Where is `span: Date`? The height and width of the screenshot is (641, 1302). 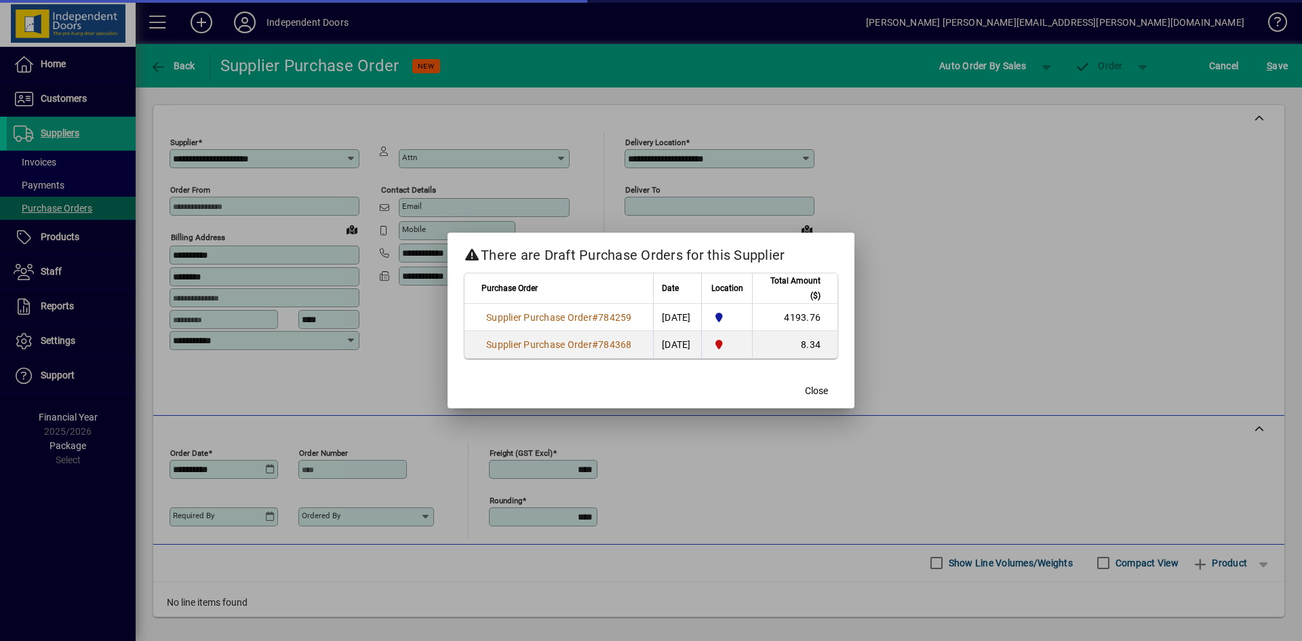 span: Date is located at coordinates (670, 288).